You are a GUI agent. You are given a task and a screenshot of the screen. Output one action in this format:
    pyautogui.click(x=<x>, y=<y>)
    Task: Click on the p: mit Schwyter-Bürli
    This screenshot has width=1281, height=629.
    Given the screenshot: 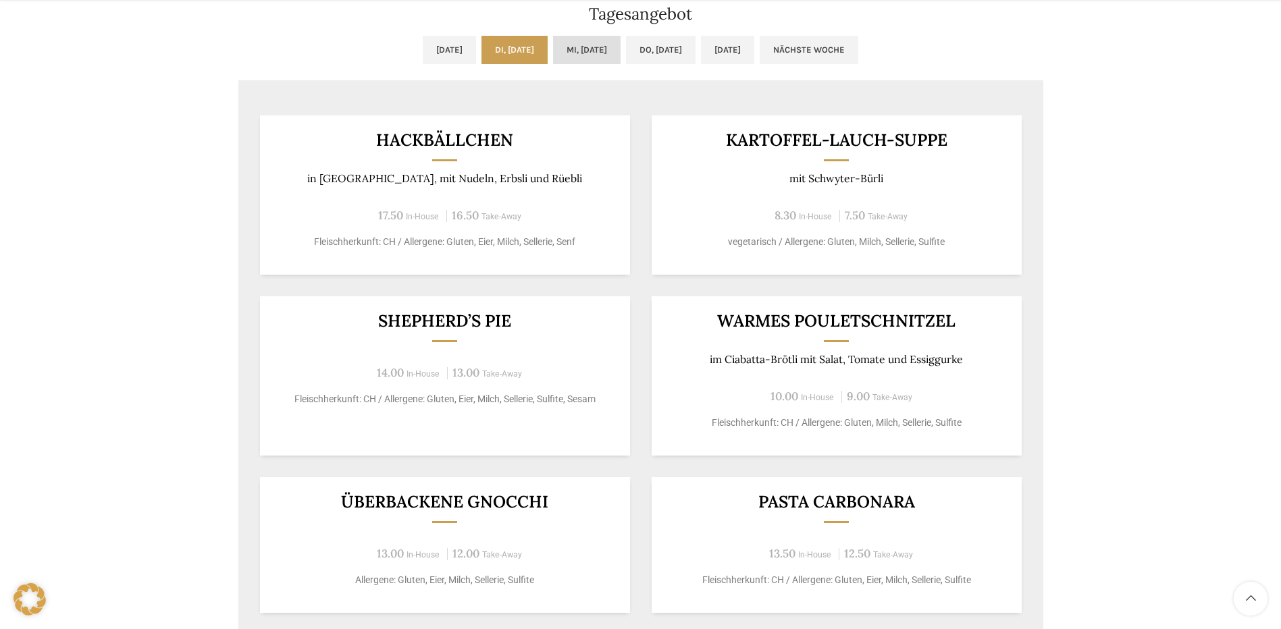 What is the action you would take?
    pyautogui.click(x=836, y=178)
    